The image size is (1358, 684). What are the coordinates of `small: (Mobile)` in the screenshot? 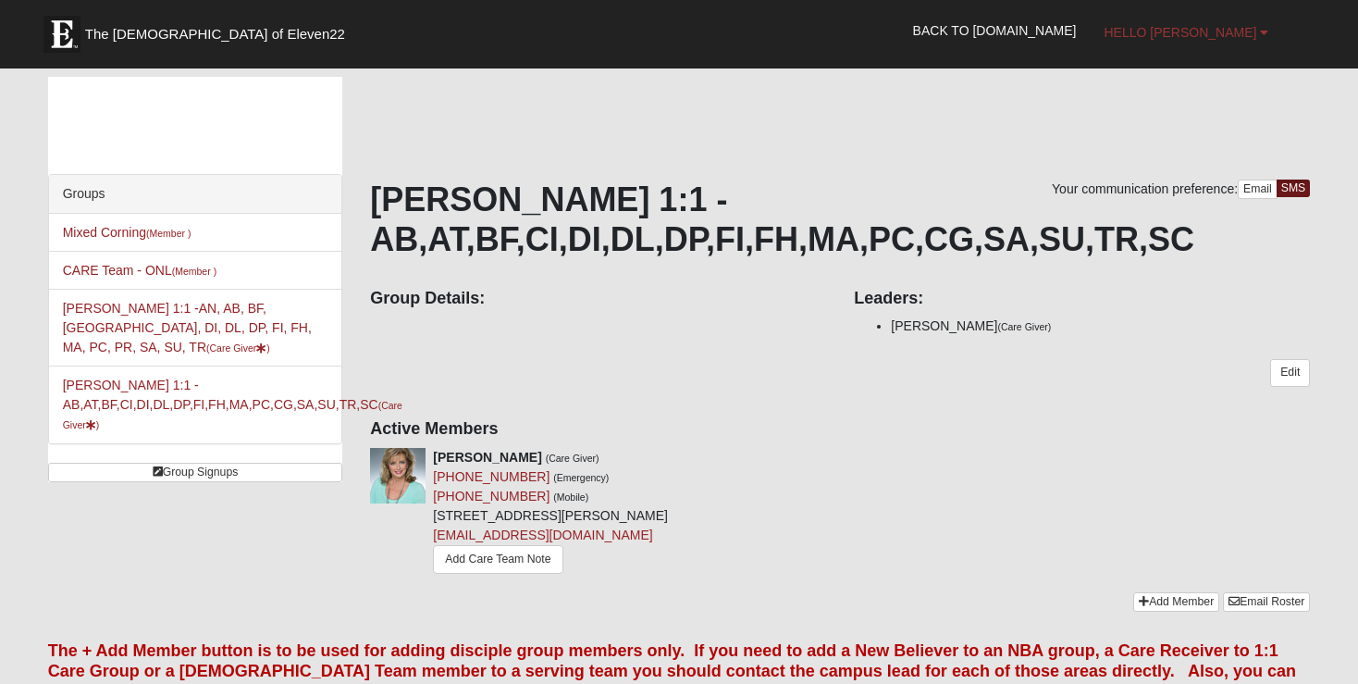 It's located at (571, 497).